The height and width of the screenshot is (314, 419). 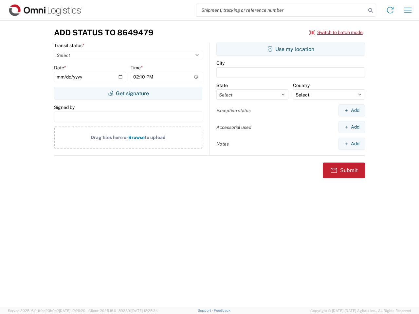 What do you see at coordinates (223, 144) in the screenshot?
I see `label: Notes` at bounding box center [223, 144].